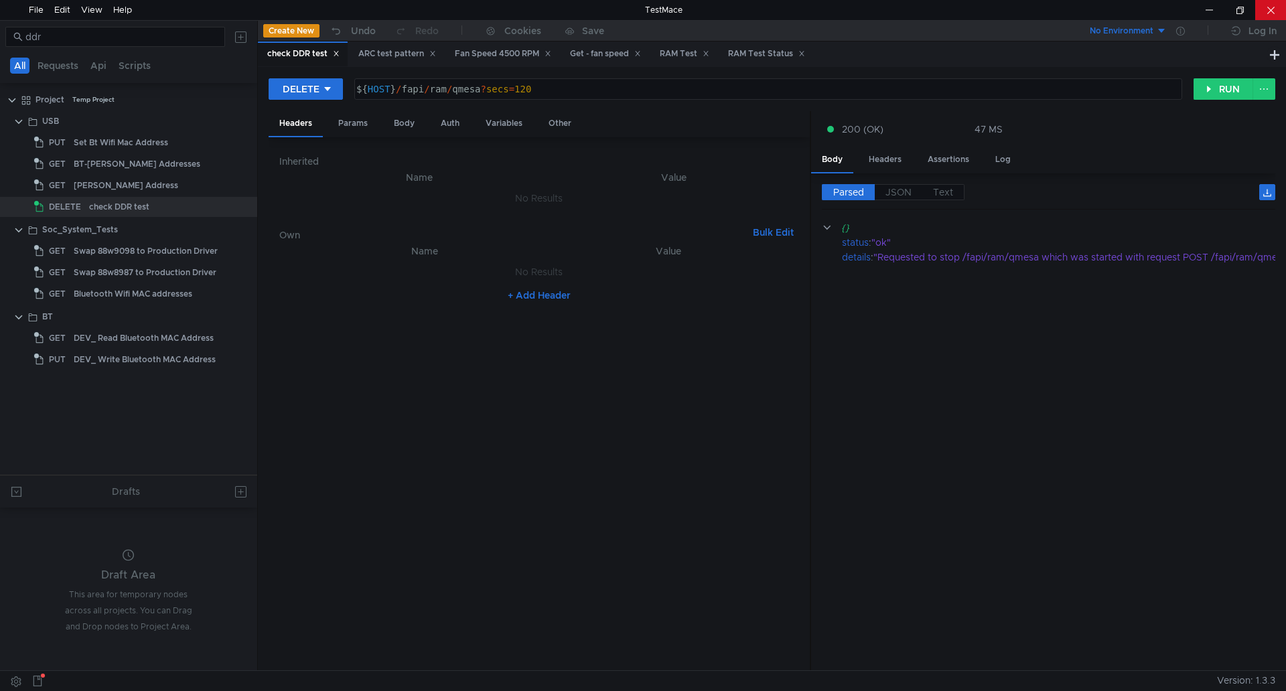 This screenshot has width=1286, height=691. Describe the element at coordinates (98, 66) in the screenshot. I see `button: Api` at that location.